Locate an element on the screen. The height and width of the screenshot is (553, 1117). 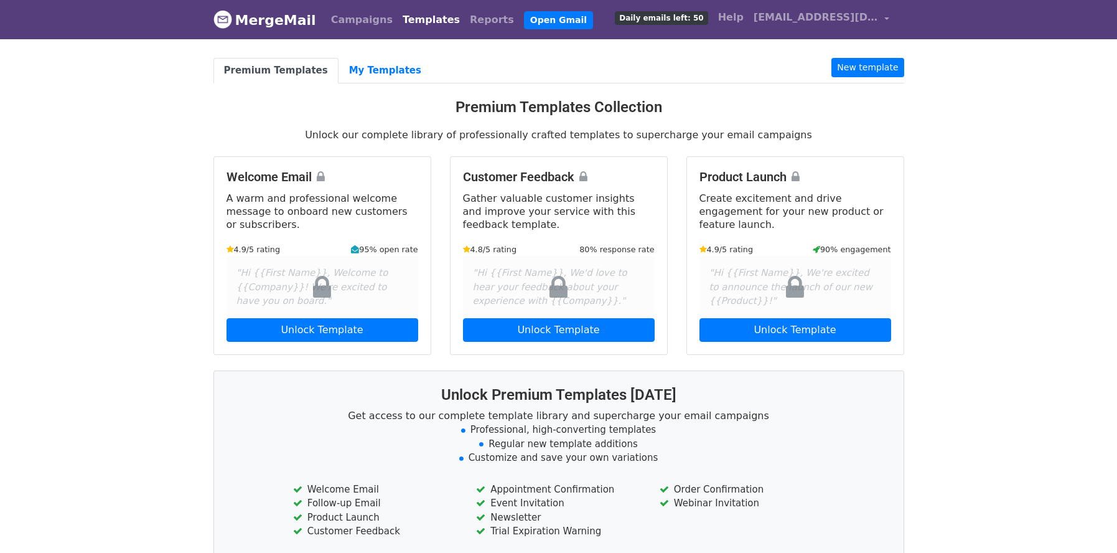
p: Get access to our complete template library and supercharge your email campaigns is located at coordinates (559, 415).